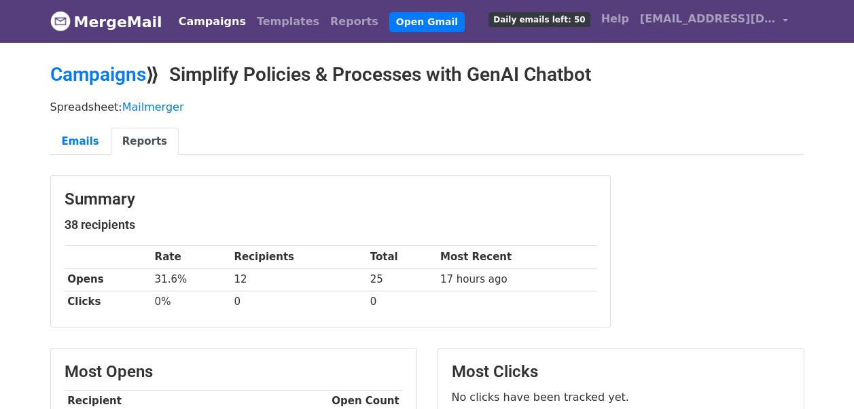  Describe the element at coordinates (516, 279) in the screenshot. I see `td: 17 hours ago` at that location.